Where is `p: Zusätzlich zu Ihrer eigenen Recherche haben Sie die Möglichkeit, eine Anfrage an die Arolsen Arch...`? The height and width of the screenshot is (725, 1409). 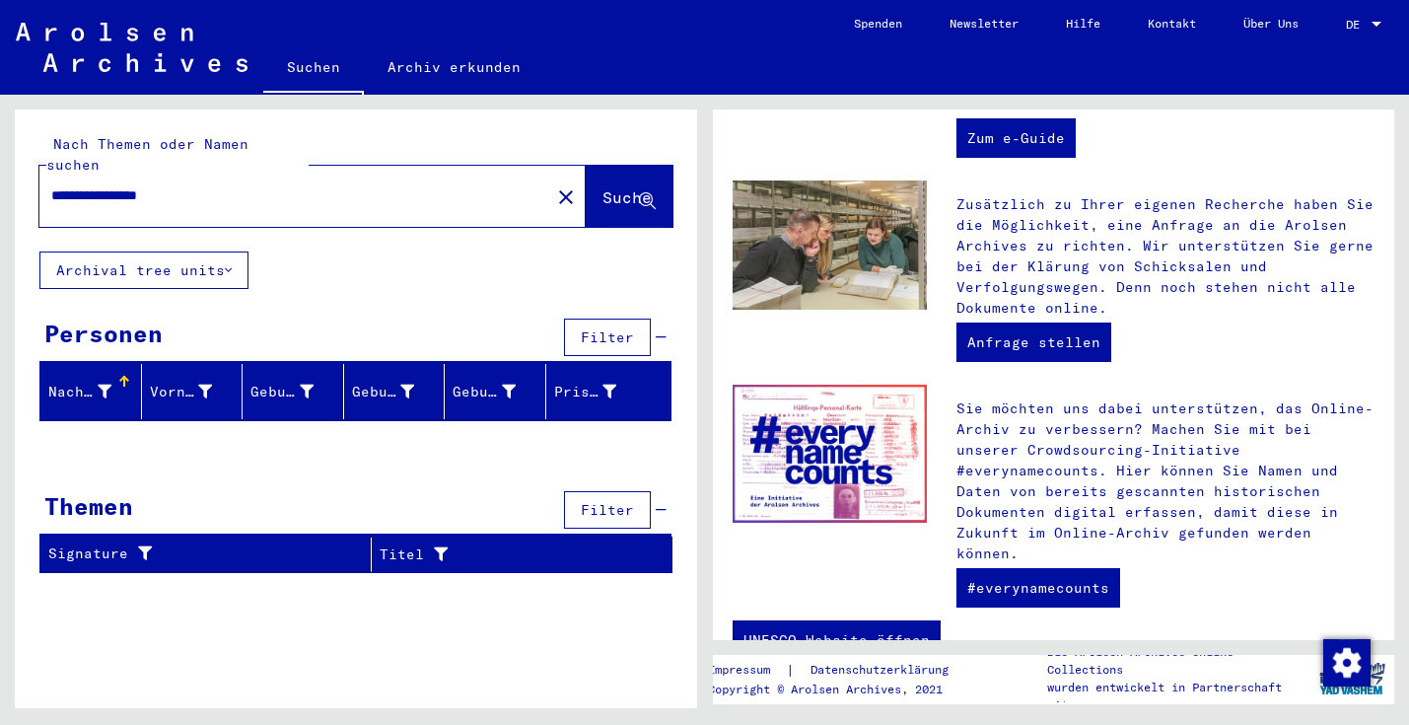 p: Zusätzlich zu Ihrer eigenen Recherche haben Sie die Möglichkeit, eine Anfrage an die Arolsen Arch... is located at coordinates (1166, 256).